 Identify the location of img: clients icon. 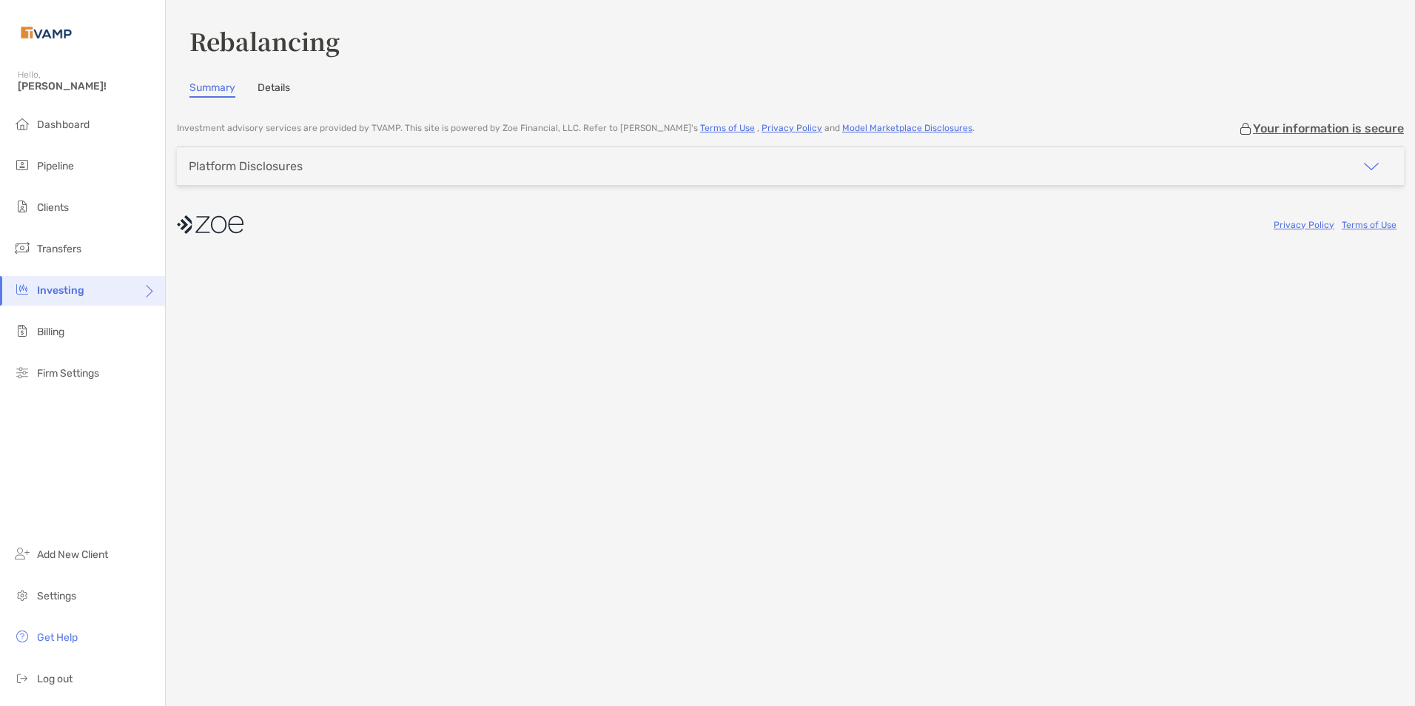
(22, 206).